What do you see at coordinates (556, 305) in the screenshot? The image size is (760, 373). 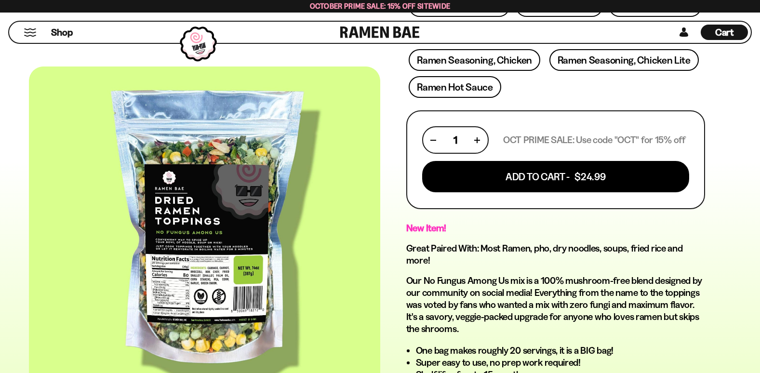 I see `p: Our No Fungus Among Us mix is a 100% mushroom-free blend designed by our community on social medi...` at bounding box center [556, 305].